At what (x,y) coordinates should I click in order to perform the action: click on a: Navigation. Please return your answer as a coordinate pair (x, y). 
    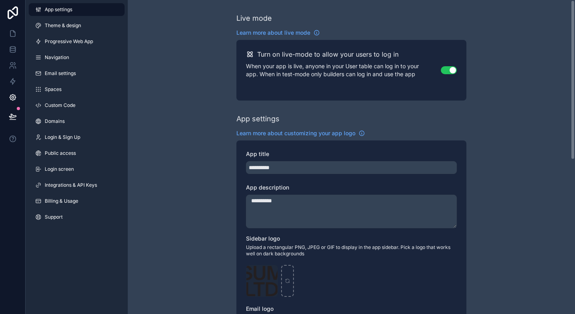
    Looking at the image, I should click on (77, 58).